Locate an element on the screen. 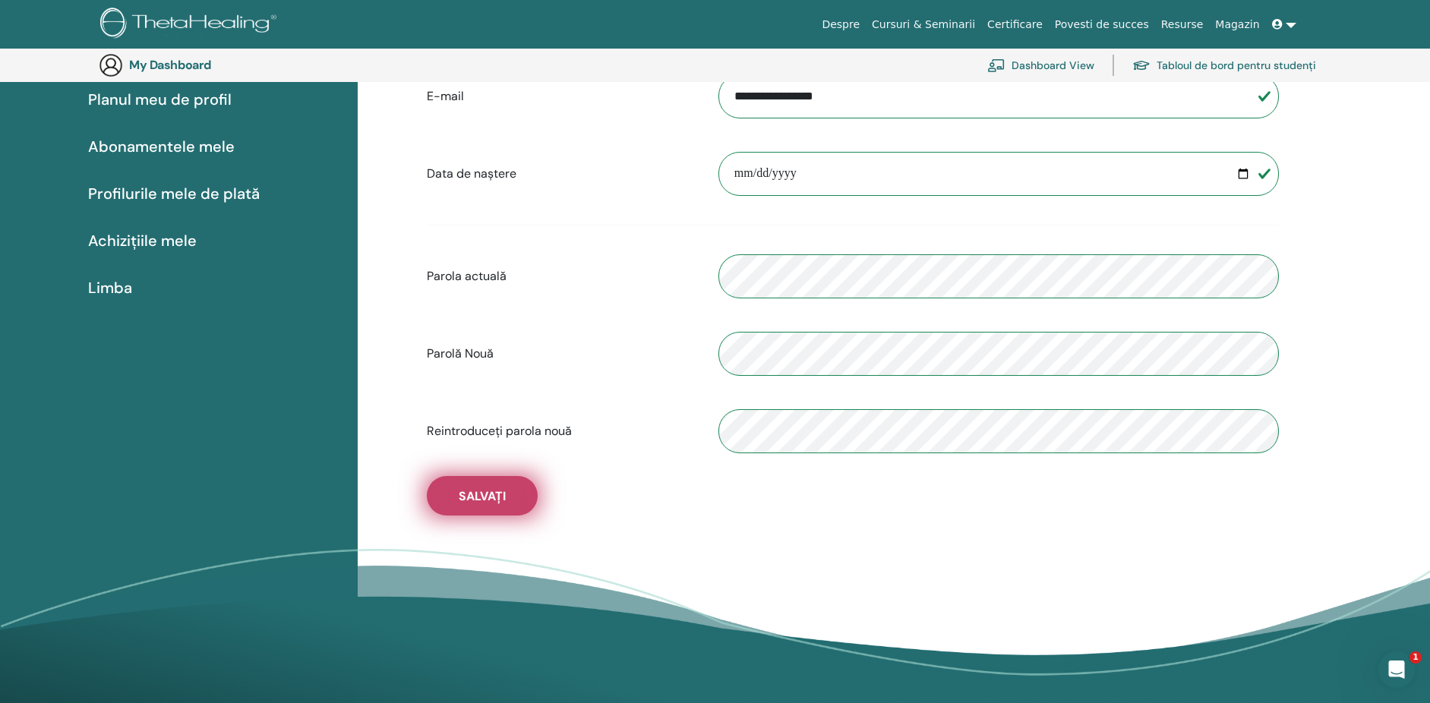  a: Tabloul de bord pentru studenți is located at coordinates (1224, 65).